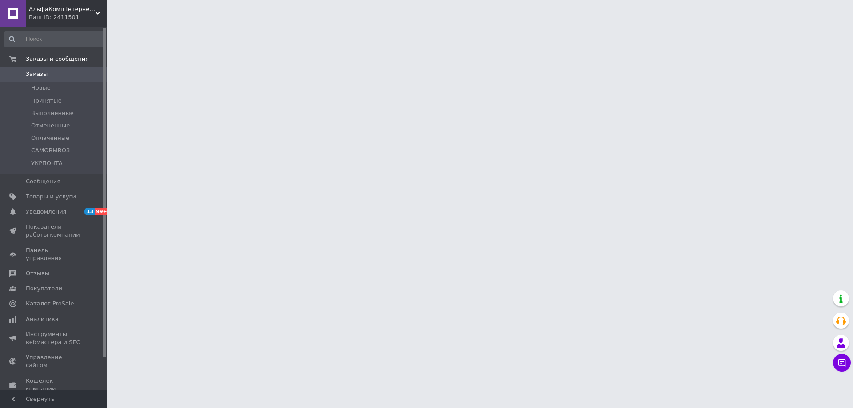 The height and width of the screenshot is (408, 853). Describe the element at coordinates (55, 39) in the screenshot. I see `input: Поиск` at that location.